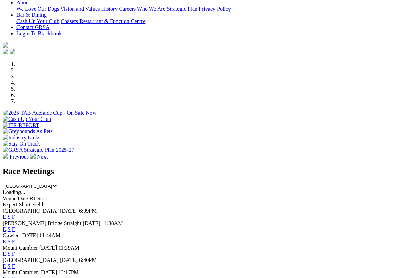 This screenshot has width=408, height=278. Describe the element at coordinates (5, 156) in the screenshot. I see `img: chevron-left-pager-white.svg` at that location.